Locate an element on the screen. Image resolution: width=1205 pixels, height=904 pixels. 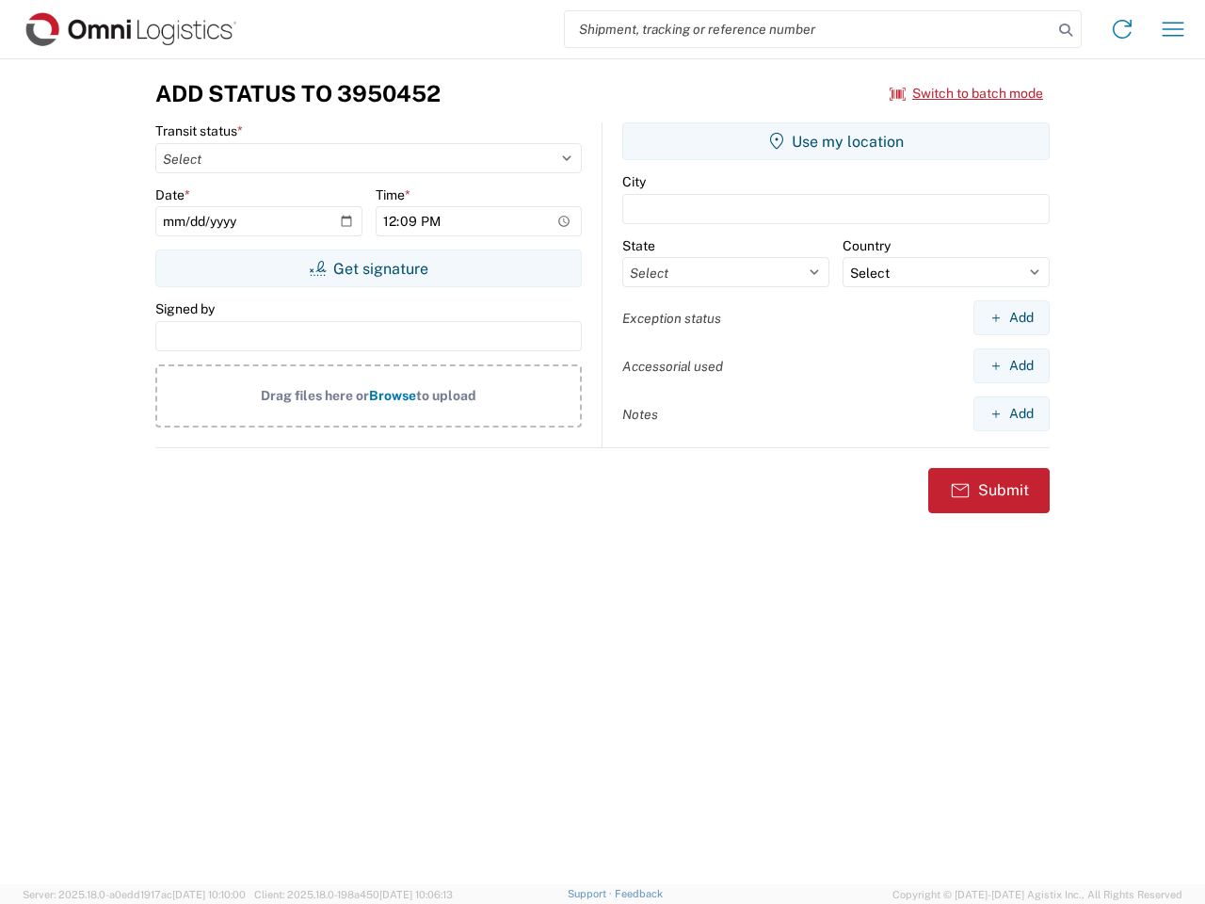
input: Shipment, tracking or reference number is located at coordinates (809, 29).